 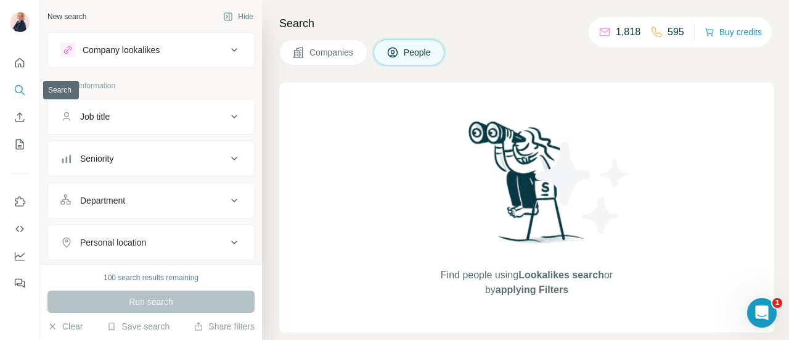 I want to click on div: New search, so click(x=67, y=17).